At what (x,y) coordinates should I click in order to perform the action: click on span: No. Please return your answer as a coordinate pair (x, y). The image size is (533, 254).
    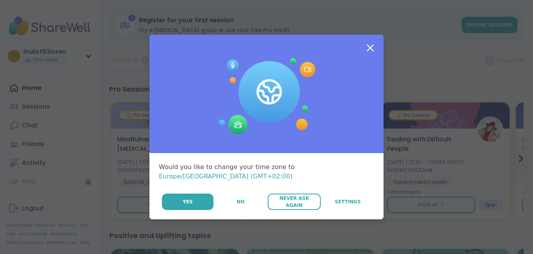
    Looking at the image, I should click on (241, 202).